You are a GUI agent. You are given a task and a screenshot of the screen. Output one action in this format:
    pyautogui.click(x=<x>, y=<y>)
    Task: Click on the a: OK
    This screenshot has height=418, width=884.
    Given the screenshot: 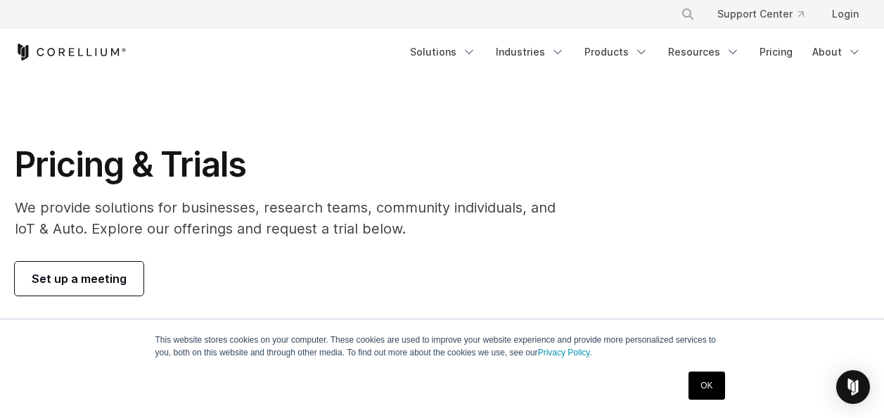 What is the action you would take?
    pyautogui.click(x=706, y=385)
    